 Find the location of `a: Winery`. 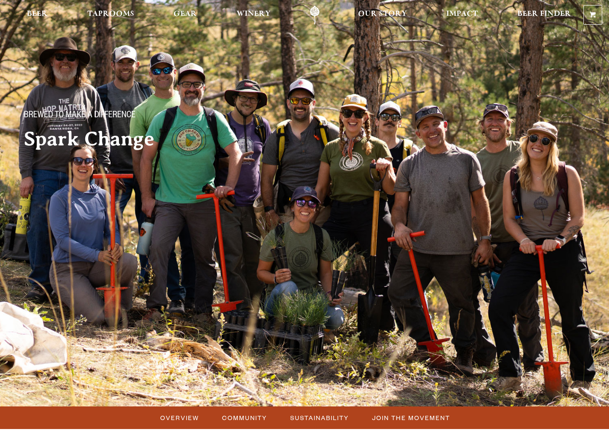

a: Winery is located at coordinates (253, 15).